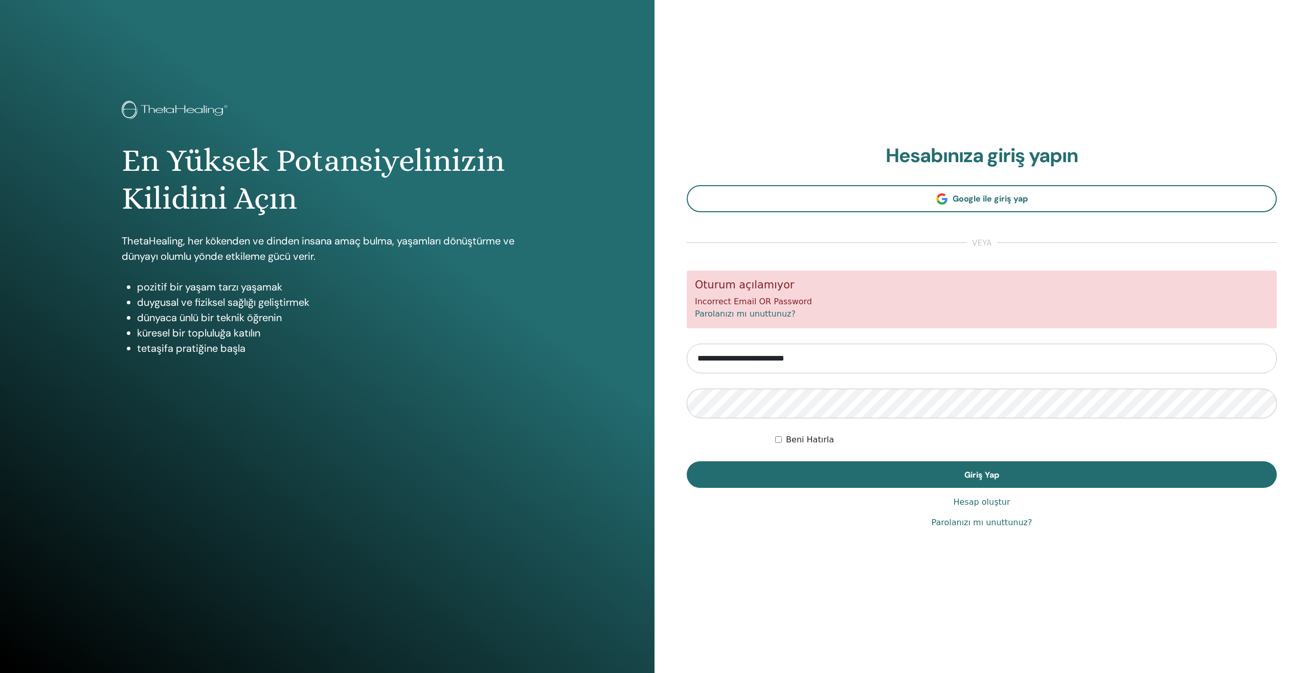  What do you see at coordinates (982, 285) in the screenshot?
I see `h5: Oturum açılamıyor` at bounding box center [982, 285].